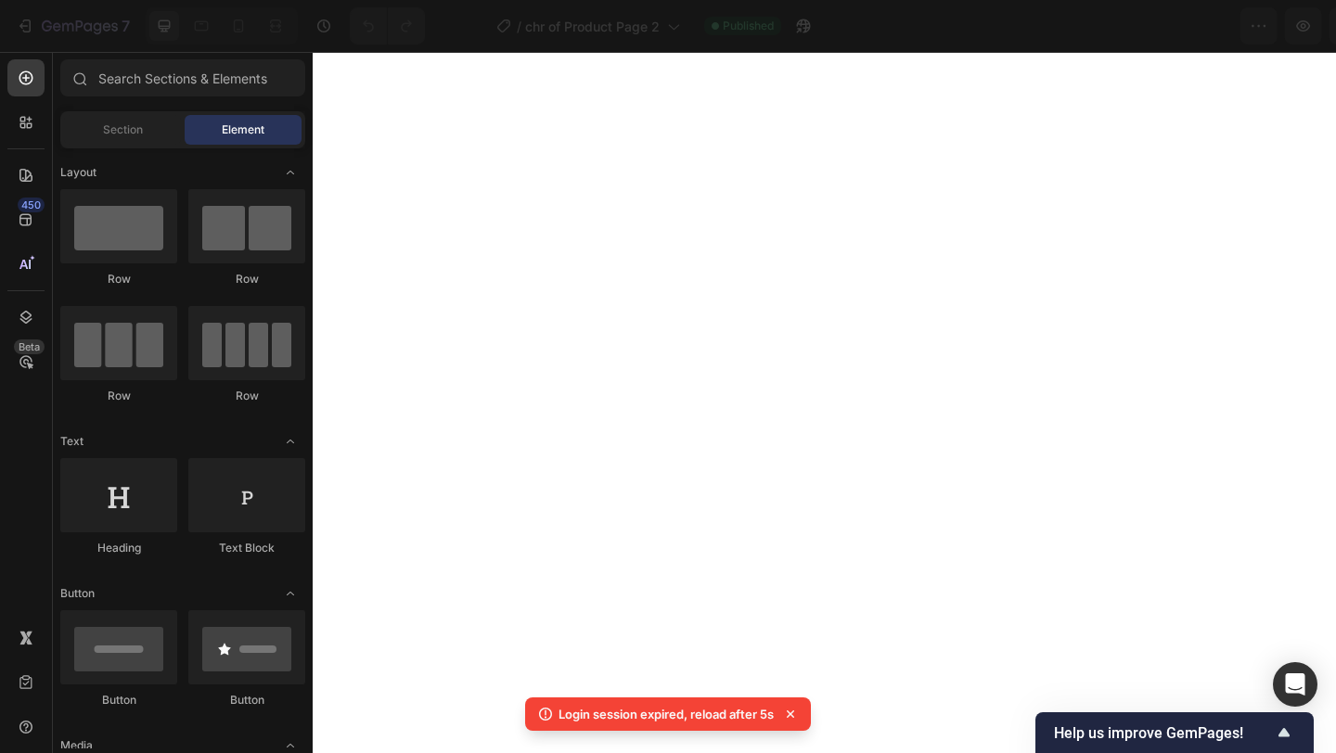  Describe the element at coordinates (29, 347) in the screenshot. I see `div: Beta` at that location.